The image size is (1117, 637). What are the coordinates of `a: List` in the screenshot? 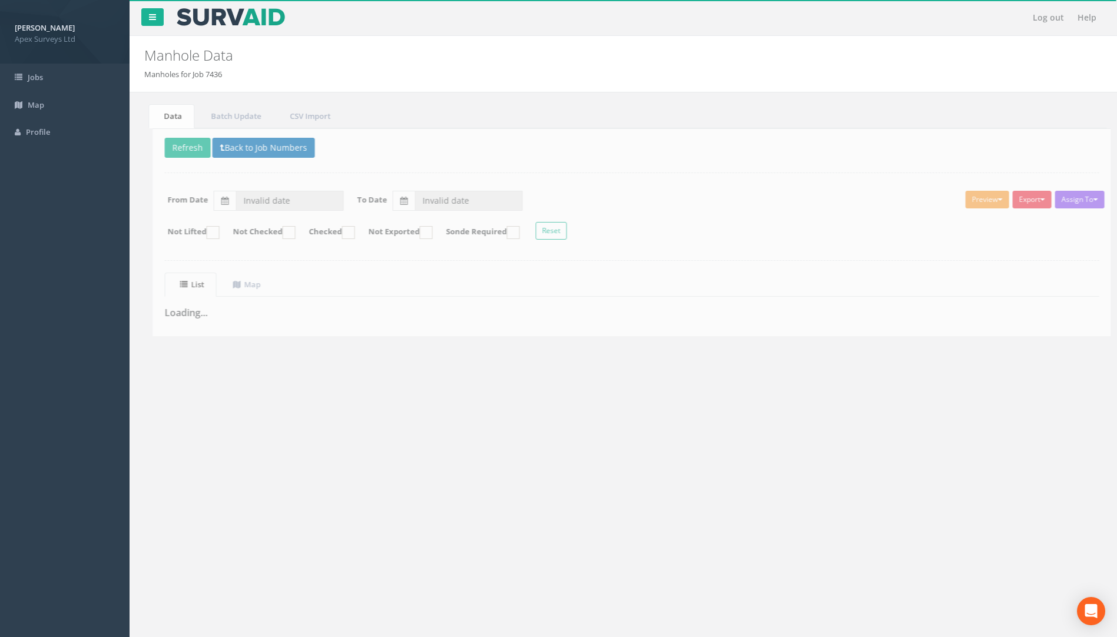 It's located at (182, 284).